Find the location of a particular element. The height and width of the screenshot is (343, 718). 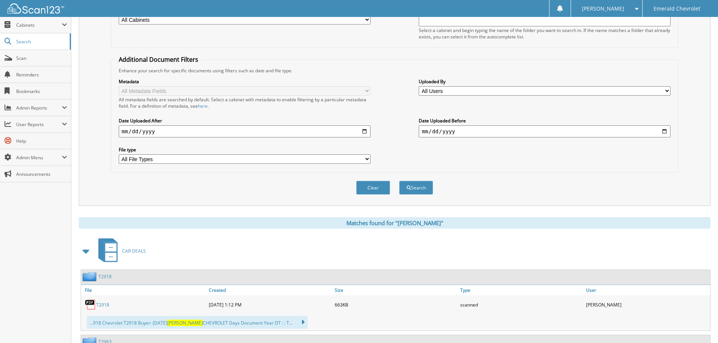

button: Search is located at coordinates (416, 188).